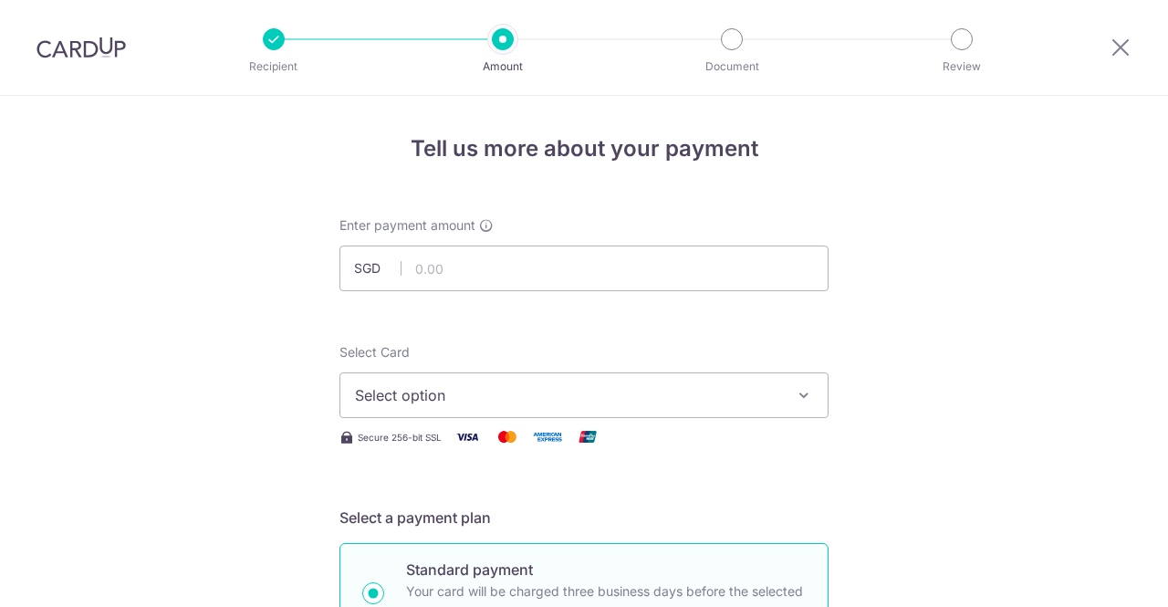 This screenshot has width=1168, height=607. I want to click on span: Secure 256-bit SSL, so click(400, 437).